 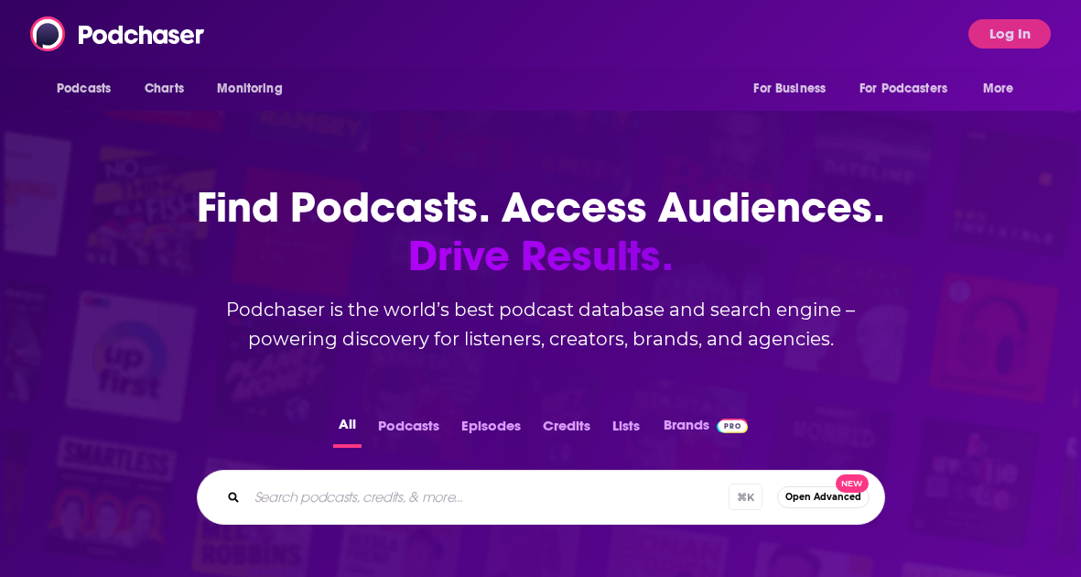 I want to click on h2: Podchaser is the world’s best podcast database and search engine – powering discovery for listene..., so click(x=541, y=324).